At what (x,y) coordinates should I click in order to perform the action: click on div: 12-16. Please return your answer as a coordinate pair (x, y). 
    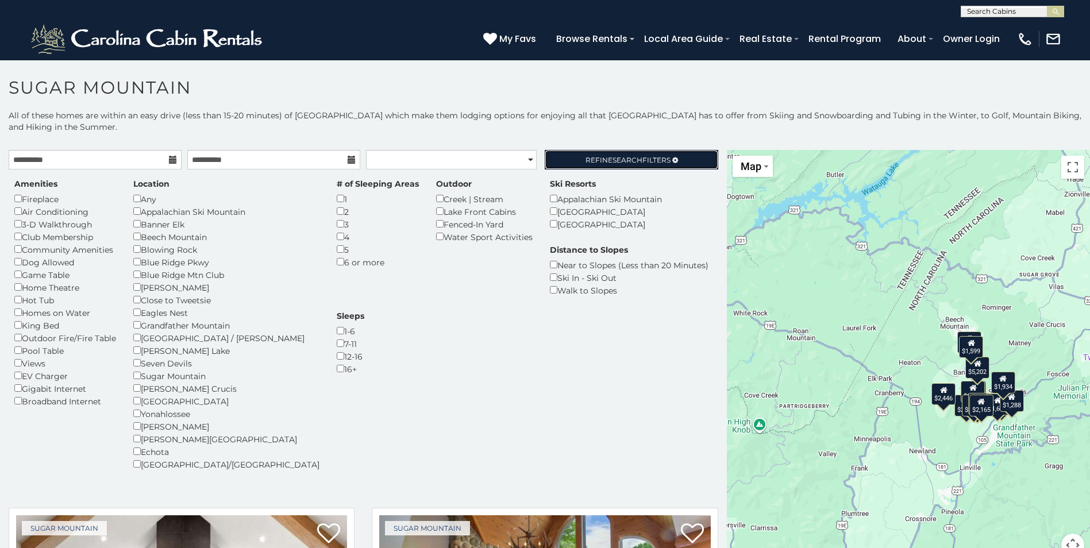
    Looking at the image, I should click on (350, 356).